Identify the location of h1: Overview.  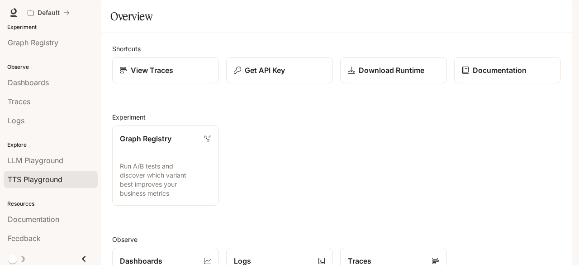
(131, 16).